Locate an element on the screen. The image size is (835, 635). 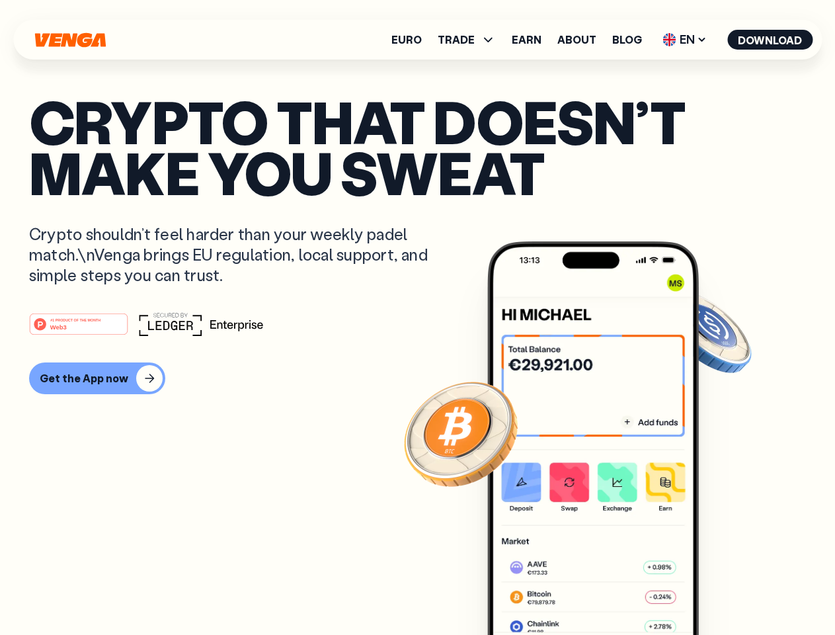
img: flag-uk is located at coordinates (669, 40).